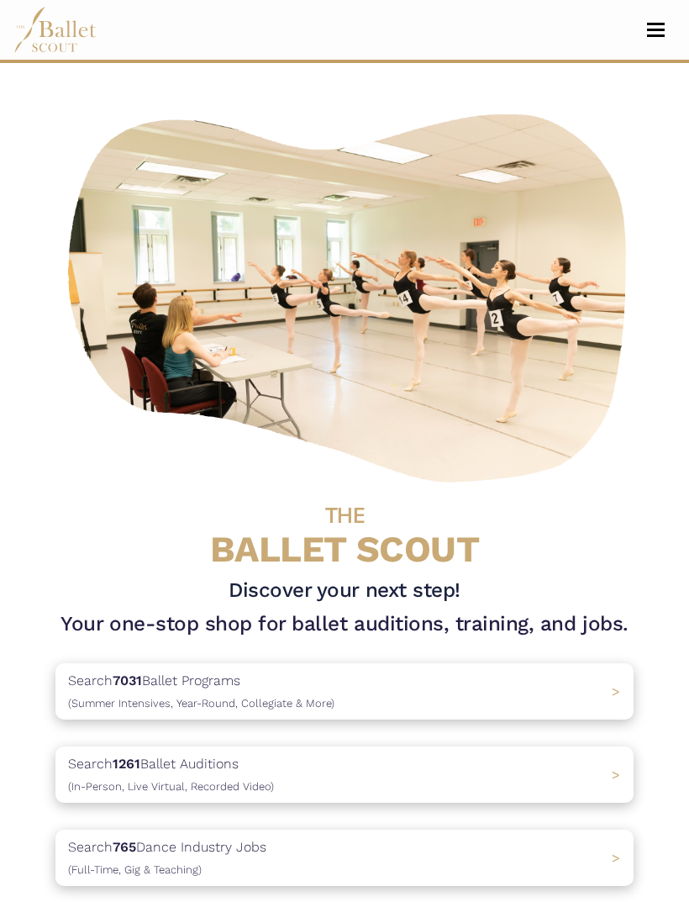  Describe the element at coordinates (351, 294) in the screenshot. I see `img: A group of ballerinas talking to each other in a ballet studio` at that location.